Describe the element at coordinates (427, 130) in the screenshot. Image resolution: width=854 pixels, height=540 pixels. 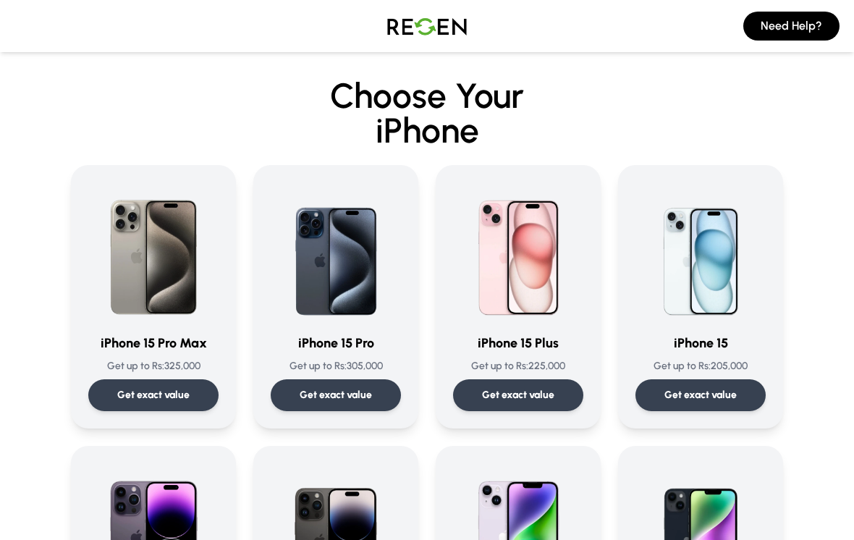
I see `span: iPhone` at that location.